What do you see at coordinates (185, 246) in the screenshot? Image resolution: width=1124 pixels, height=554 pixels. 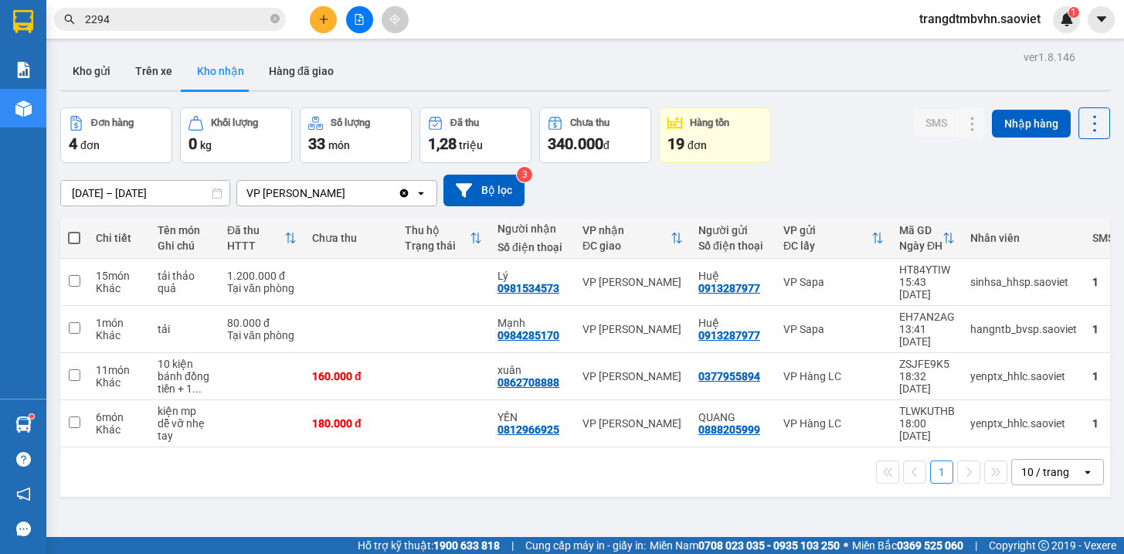 I see `div: Ghi chú` at bounding box center [185, 246].